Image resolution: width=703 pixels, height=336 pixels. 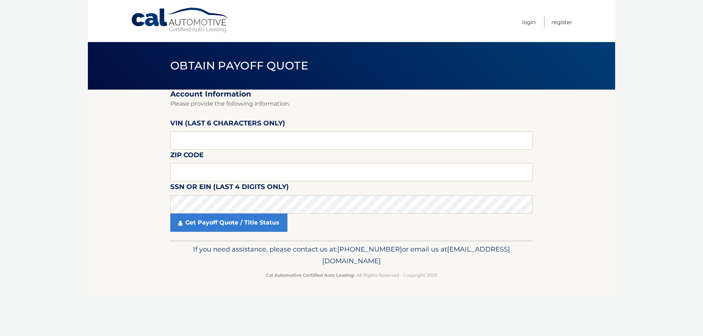 What do you see at coordinates (229, 223) in the screenshot?
I see `a: Get Payoff Quote / Title Status` at bounding box center [229, 223].